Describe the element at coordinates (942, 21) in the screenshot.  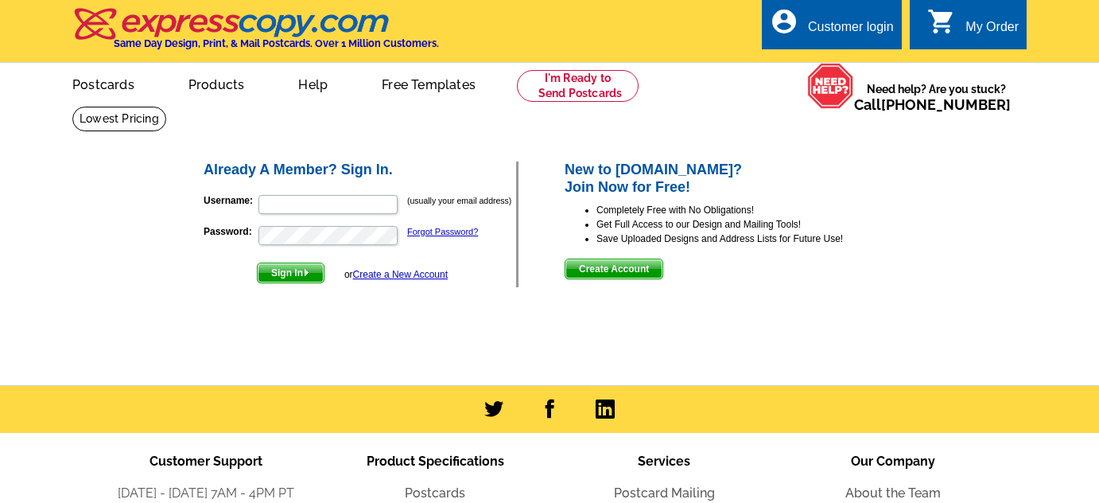
I see `i: shopping_cart` at that location.